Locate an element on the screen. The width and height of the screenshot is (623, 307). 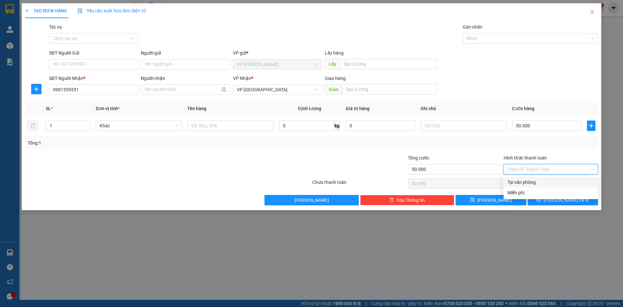
span: Tổng cước is located at coordinates (418, 158).